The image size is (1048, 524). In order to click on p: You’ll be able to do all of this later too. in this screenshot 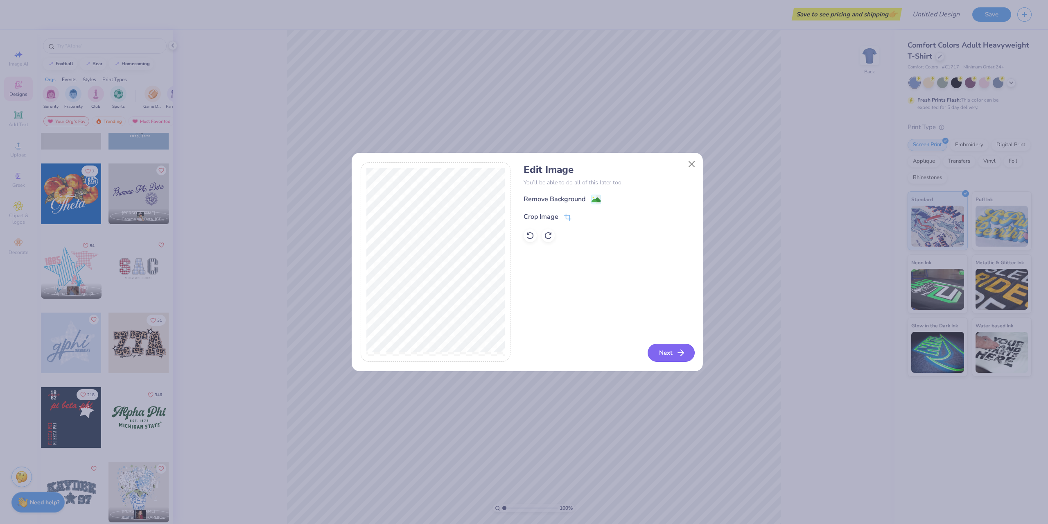, I will do `click(608, 182)`.